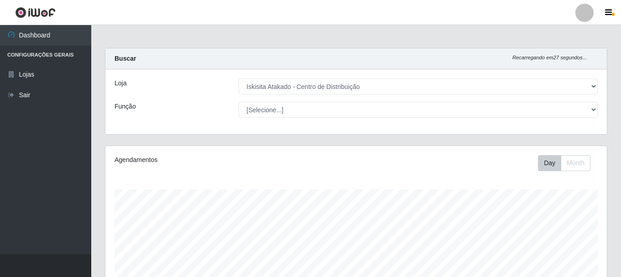  What do you see at coordinates (576, 163) in the screenshot?
I see `button: Month` at bounding box center [576, 163].